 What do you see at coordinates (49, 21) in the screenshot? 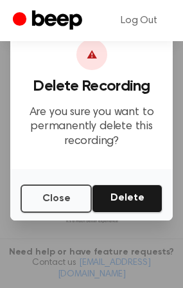
I see `a: Beep` at bounding box center [49, 21].